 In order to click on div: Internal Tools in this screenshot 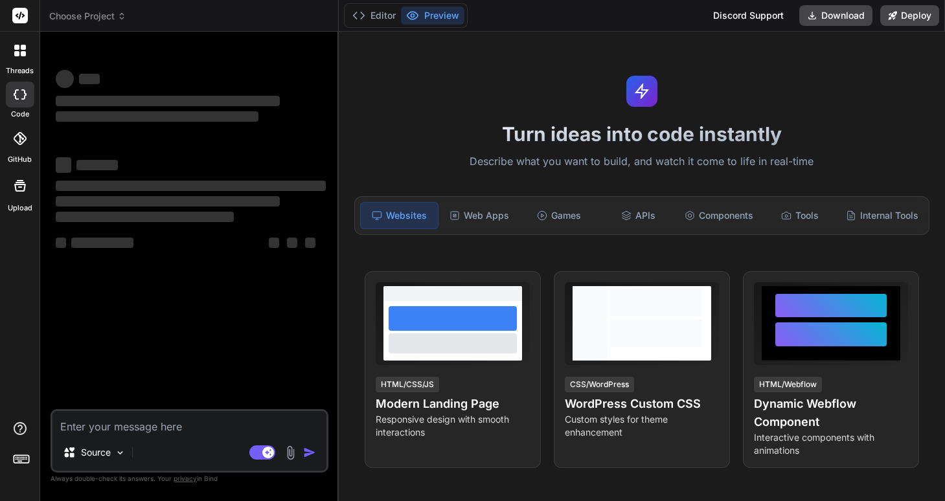, I will do `click(882, 216)`.